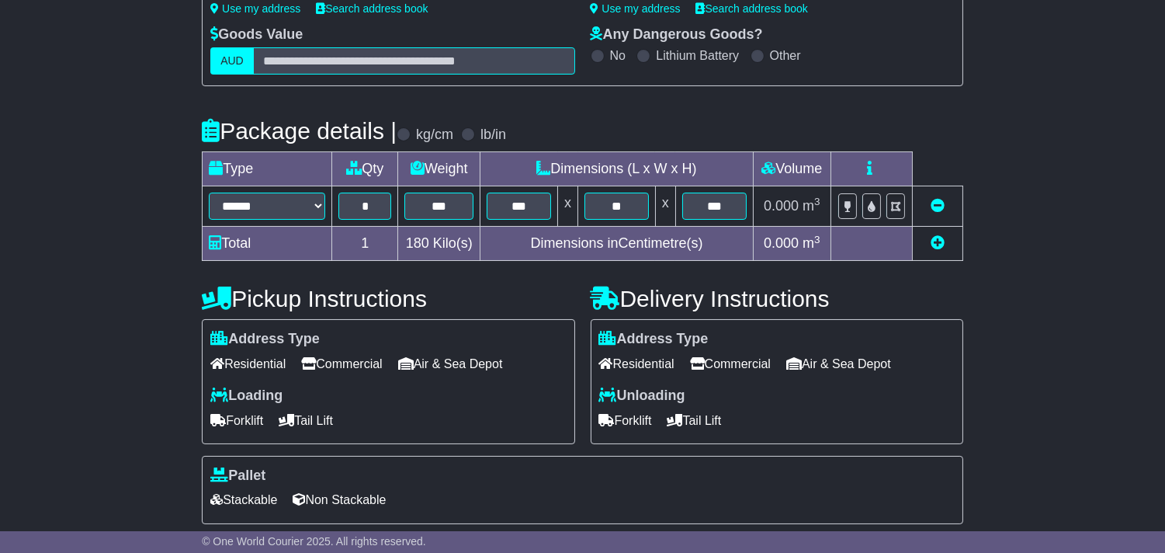  I want to click on td: Type, so click(267, 169).